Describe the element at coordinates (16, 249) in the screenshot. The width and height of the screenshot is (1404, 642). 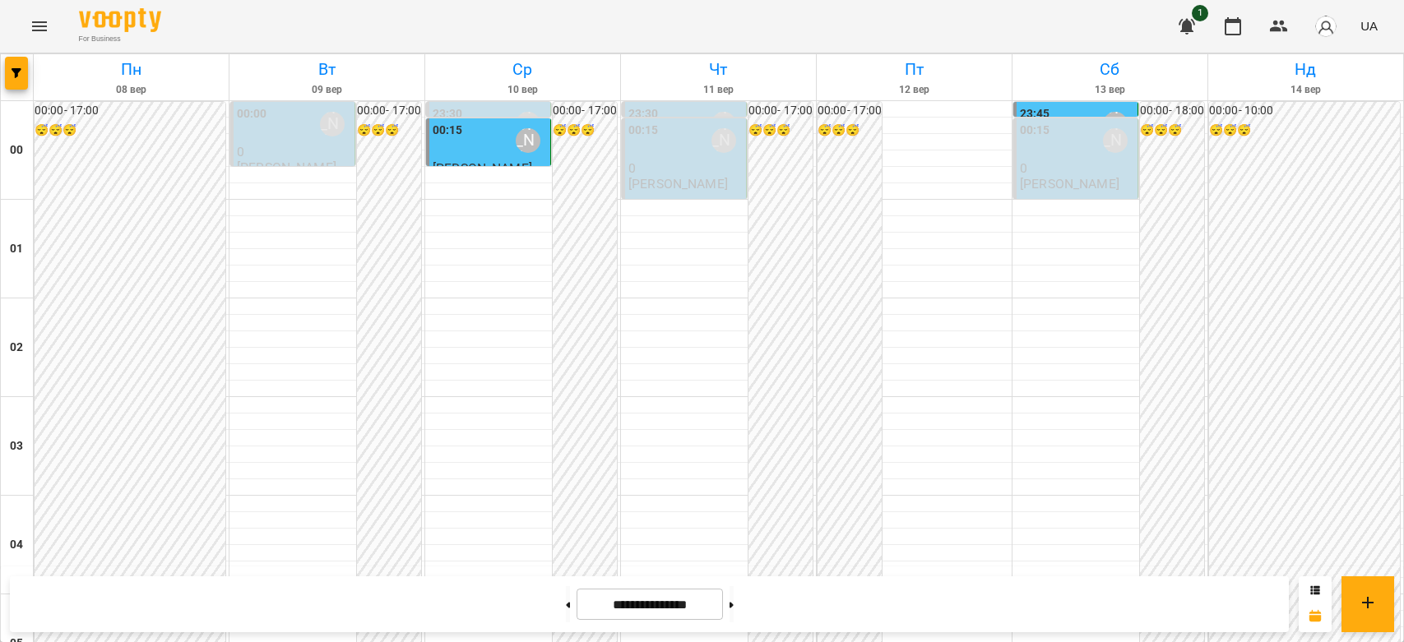
I see `h6: 01` at that location.